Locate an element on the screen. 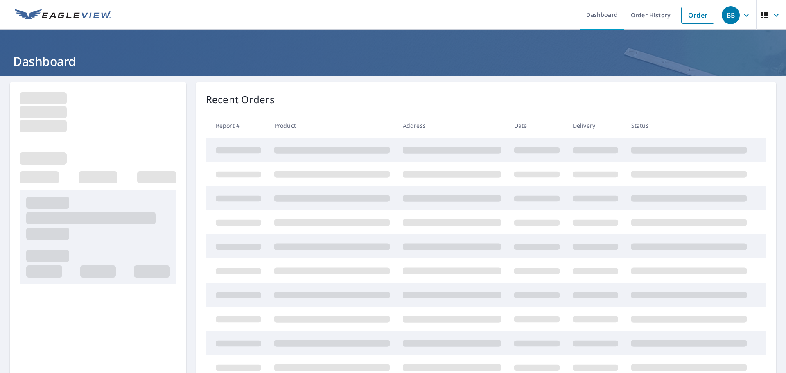 The height and width of the screenshot is (373, 786). th: Status is located at coordinates (689, 125).